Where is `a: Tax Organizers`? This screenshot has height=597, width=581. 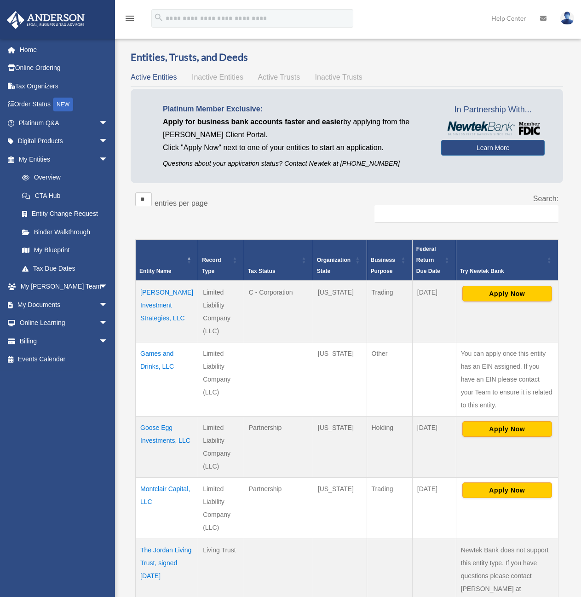
a: Tax Organizers is located at coordinates (64, 86).